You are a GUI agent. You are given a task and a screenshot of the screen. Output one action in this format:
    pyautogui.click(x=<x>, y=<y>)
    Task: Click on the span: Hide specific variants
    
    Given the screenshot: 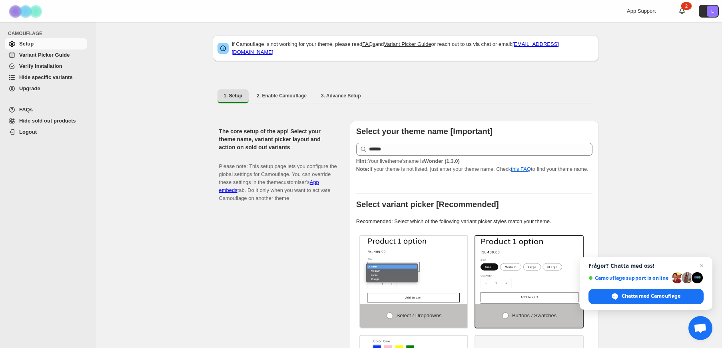 What is the action you would take?
    pyautogui.click(x=46, y=77)
    